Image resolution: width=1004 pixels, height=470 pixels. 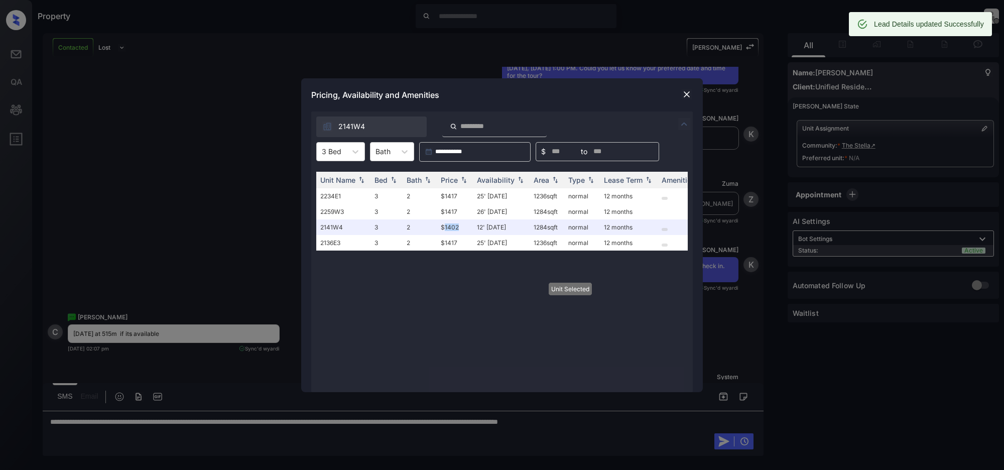 What do you see at coordinates (584, 152) in the screenshot?
I see `span: to` at bounding box center [584, 152].